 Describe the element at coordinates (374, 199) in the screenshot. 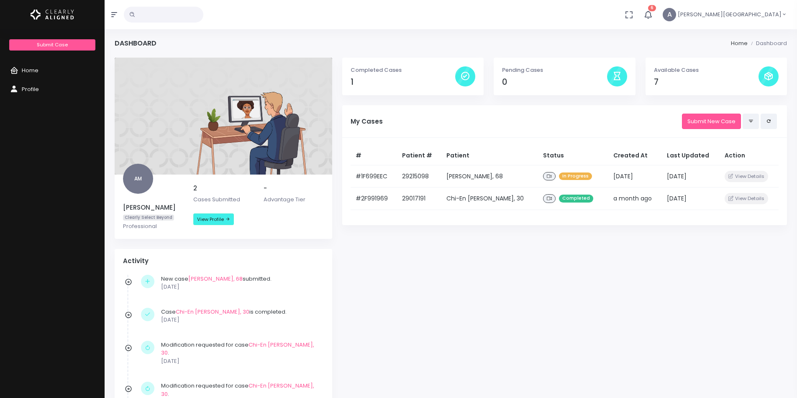

I see `td: #2F991969` at that location.